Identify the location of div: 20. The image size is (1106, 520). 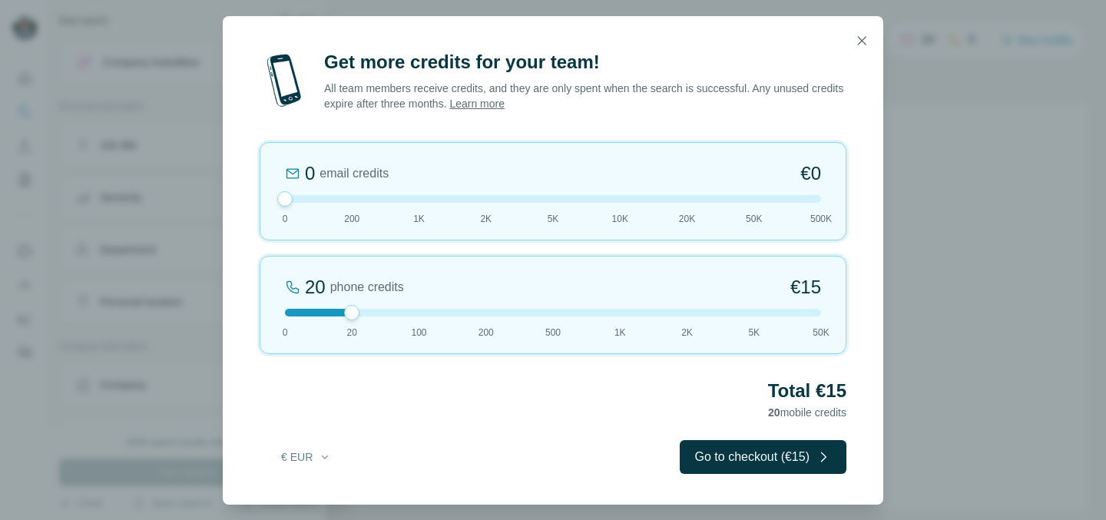
(315, 287).